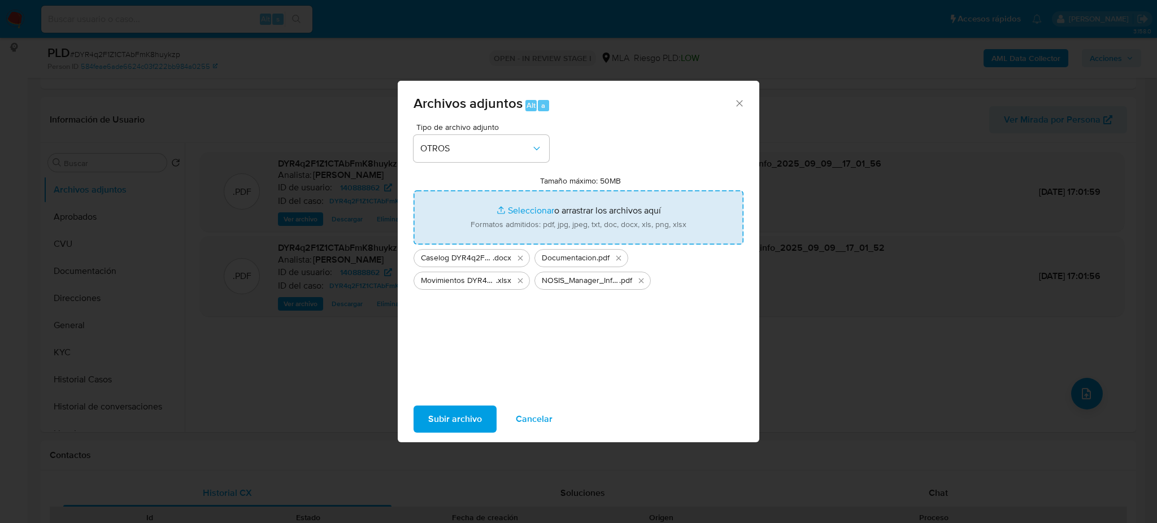 This screenshot has width=1157, height=523. Describe the element at coordinates (457, 258) in the screenshot. I see `span: Caselog DYR4q2F1Z1CTAbFmK8huykzp_2025_08_19_15_29_45` at that location.